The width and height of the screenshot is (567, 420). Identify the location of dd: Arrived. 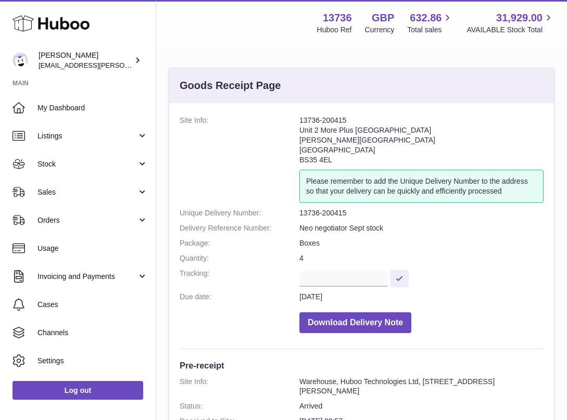
(421, 406).